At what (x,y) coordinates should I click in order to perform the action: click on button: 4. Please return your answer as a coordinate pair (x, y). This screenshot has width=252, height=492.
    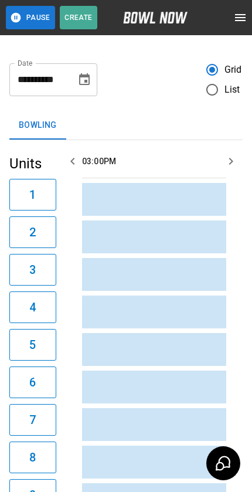
    Looking at the image, I should click on (33, 307).